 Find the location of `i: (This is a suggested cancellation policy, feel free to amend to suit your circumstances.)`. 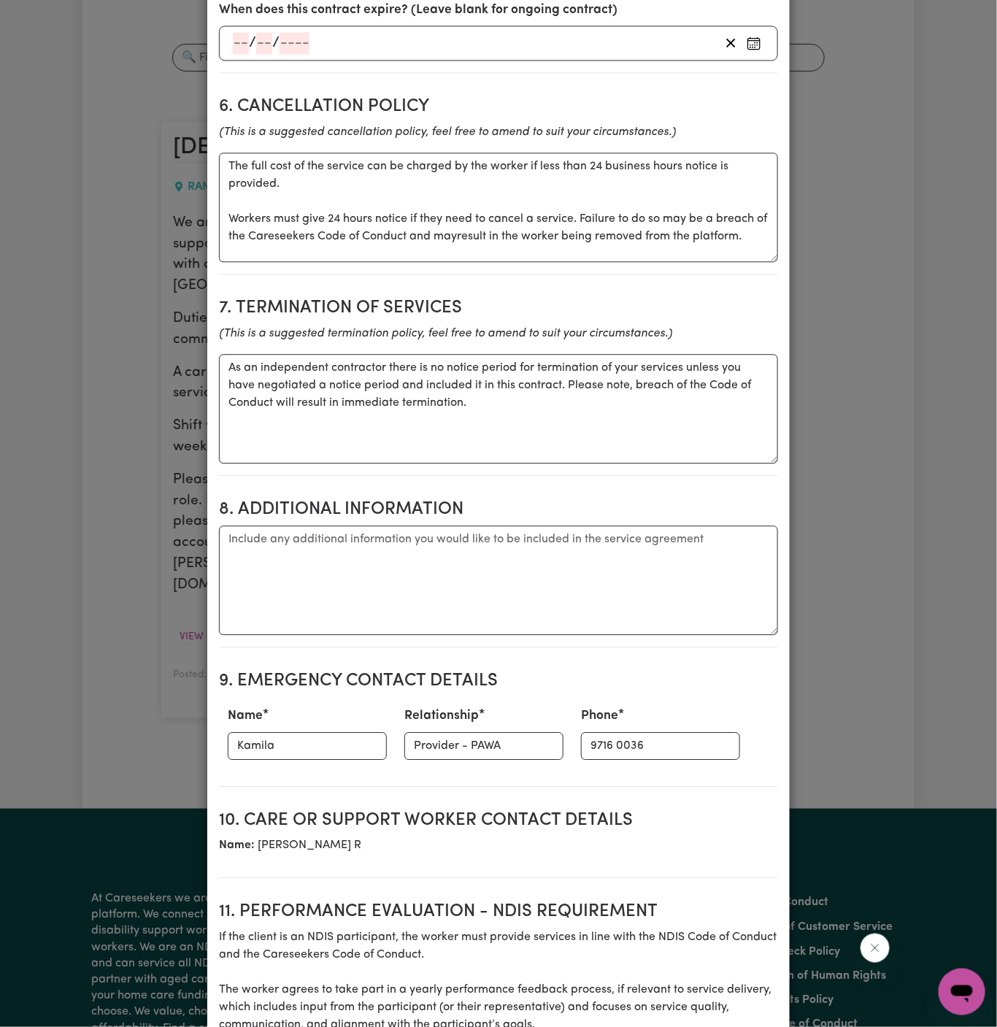

i: (This is a suggested cancellation policy, feel free to amend to suit your circumstances.) is located at coordinates (448, 132).